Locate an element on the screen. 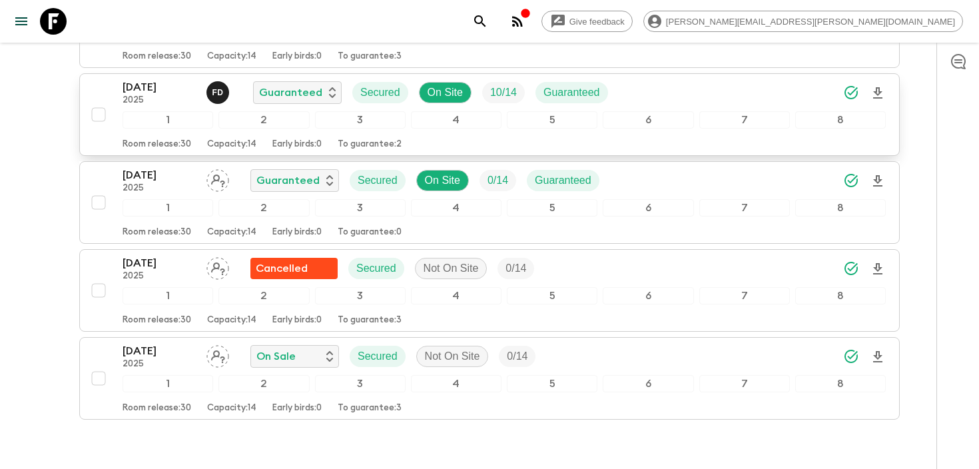 The image size is (979, 469). p: Cancelled is located at coordinates (282, 268).